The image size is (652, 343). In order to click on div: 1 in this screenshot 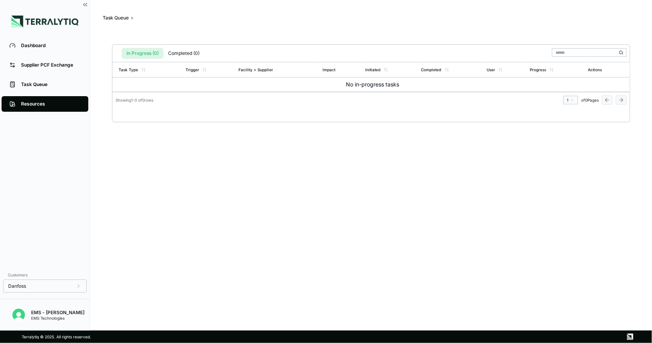, I will do `click(570, 100)`.